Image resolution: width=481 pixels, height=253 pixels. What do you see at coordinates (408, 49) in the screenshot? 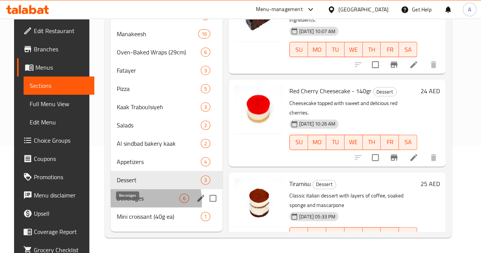
I see `span: SA` at bounding box center [408, 49].